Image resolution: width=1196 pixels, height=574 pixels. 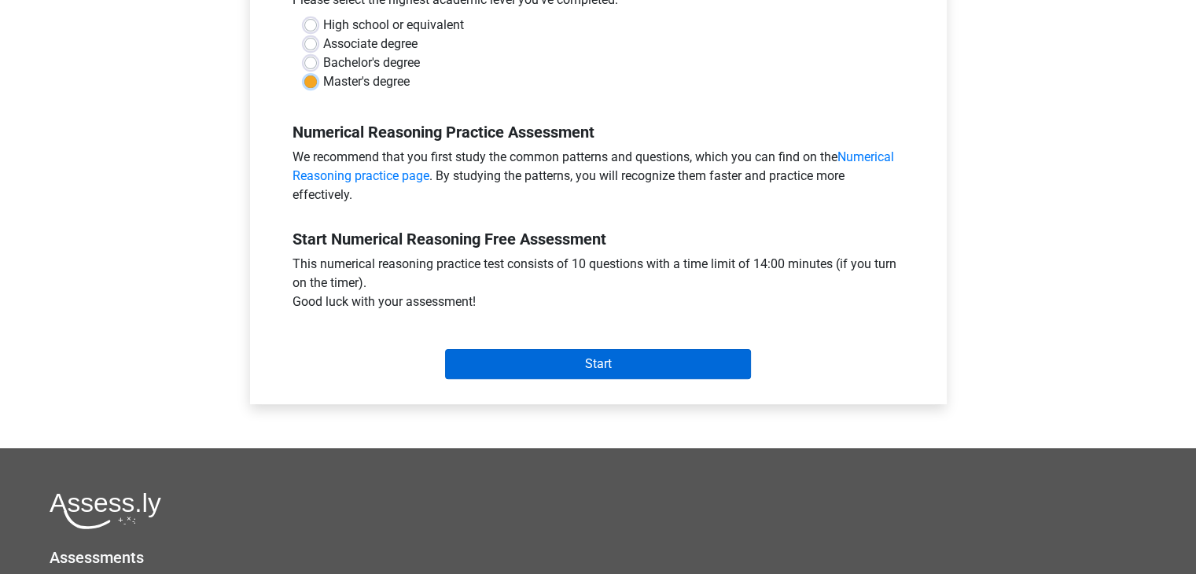 I want to click on label: Master's degree, so click(x=367, y=82).